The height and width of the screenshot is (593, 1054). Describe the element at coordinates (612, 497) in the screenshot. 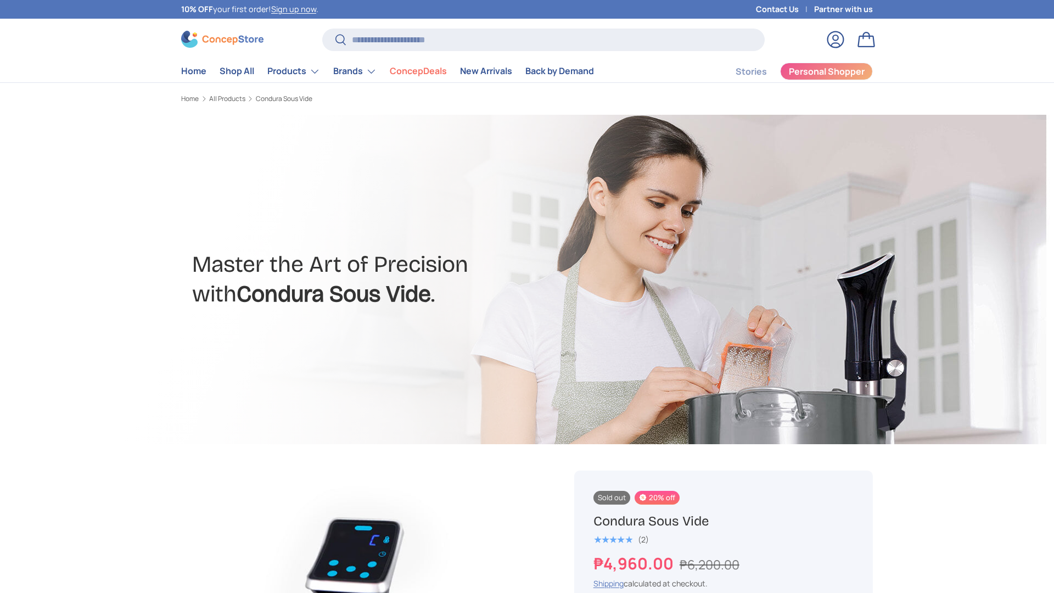

I see `span: Sold out` at that location.